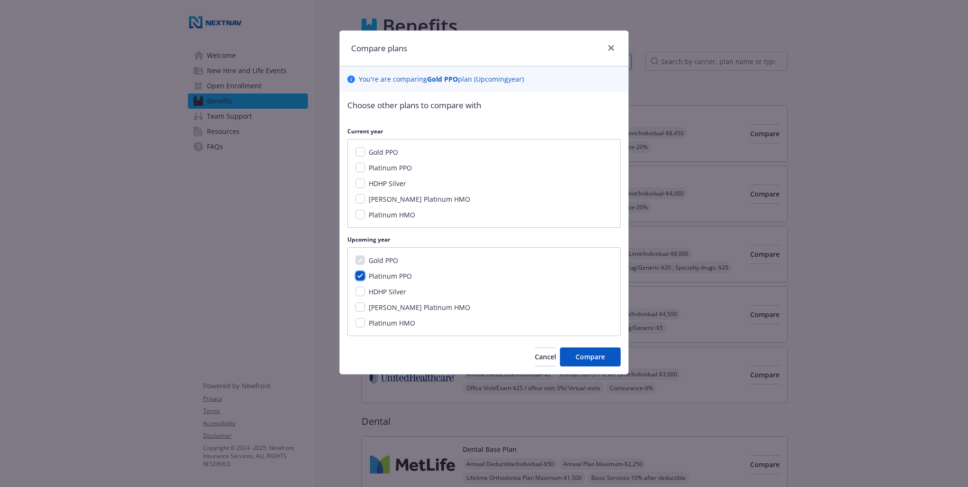 This screenshot has height=487, width=968. Describe the element at coordinates (590, 356) in the screenshot. I see `span: Compare` at that location.